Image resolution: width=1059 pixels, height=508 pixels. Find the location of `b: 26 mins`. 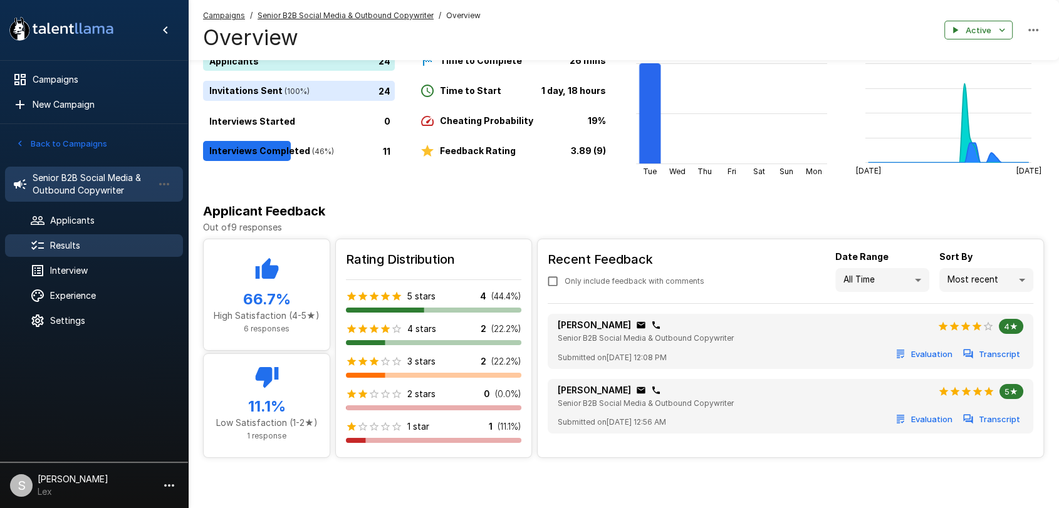

b: 26 mins is located at coordinates (588, 60).